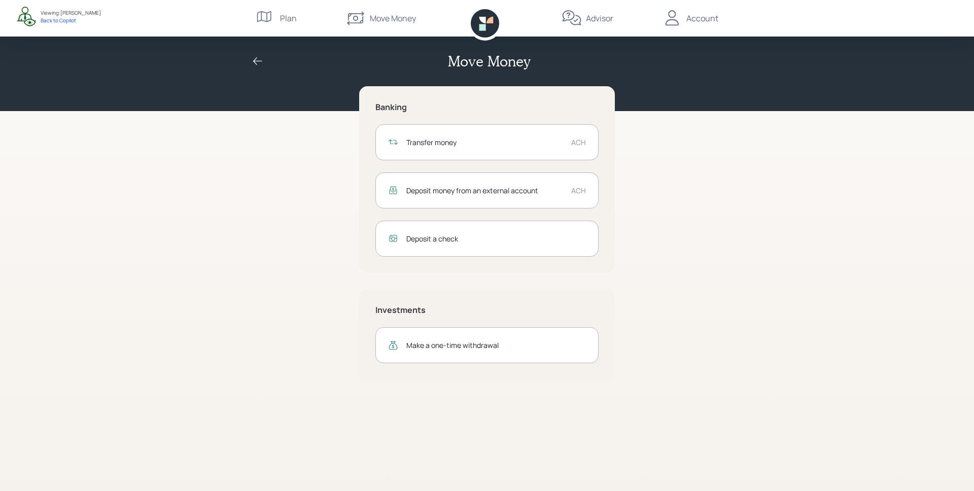 Image resolution: width=974 pixels, height=491 pixels. Describe the element at coordinates (496, 345) in the screenshot. I see `div: Make a one-time withdrawal` at that location.